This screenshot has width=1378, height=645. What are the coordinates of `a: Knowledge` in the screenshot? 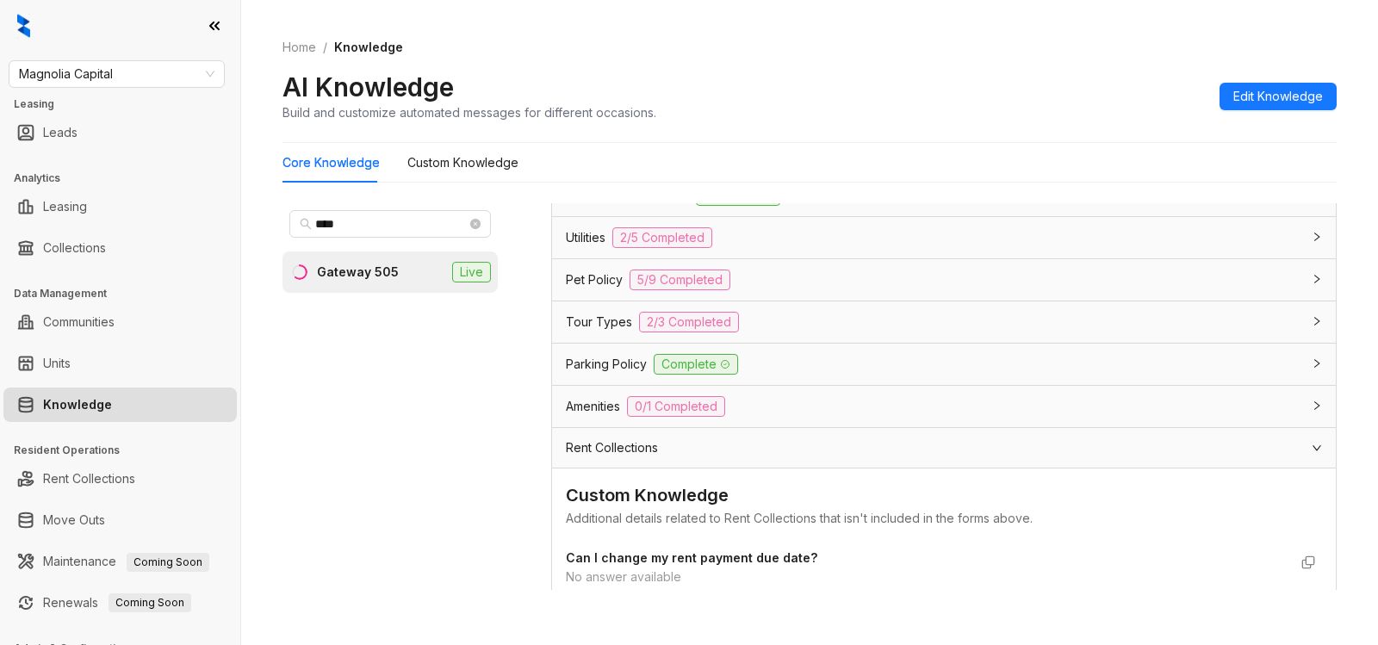 It's located at (78, 405).